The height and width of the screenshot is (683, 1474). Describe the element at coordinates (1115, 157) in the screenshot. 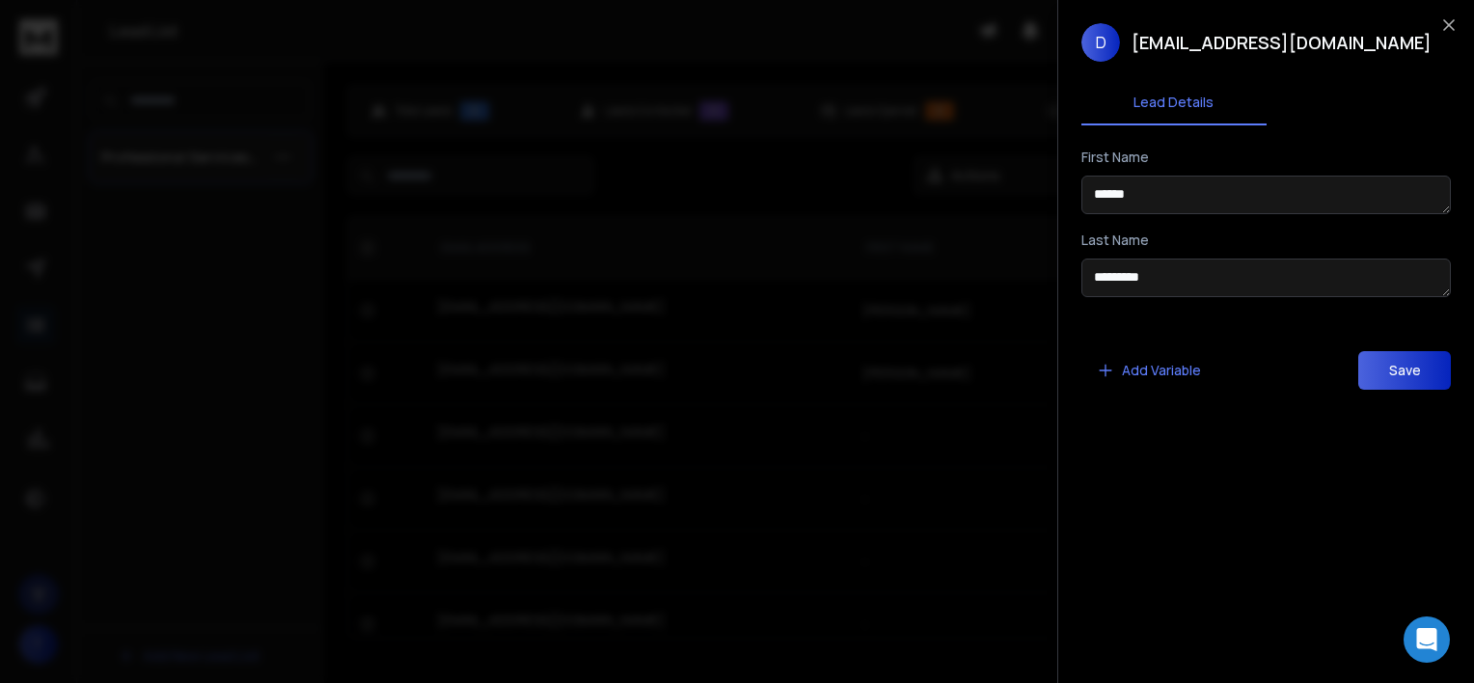

I see `label: First Name` at that location.